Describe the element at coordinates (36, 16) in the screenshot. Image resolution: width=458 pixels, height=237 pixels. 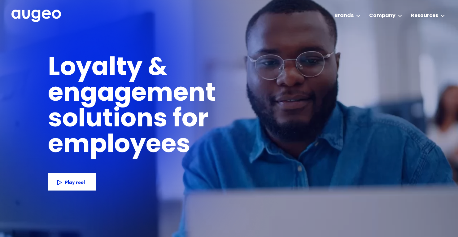
I see `a: home` at that location.